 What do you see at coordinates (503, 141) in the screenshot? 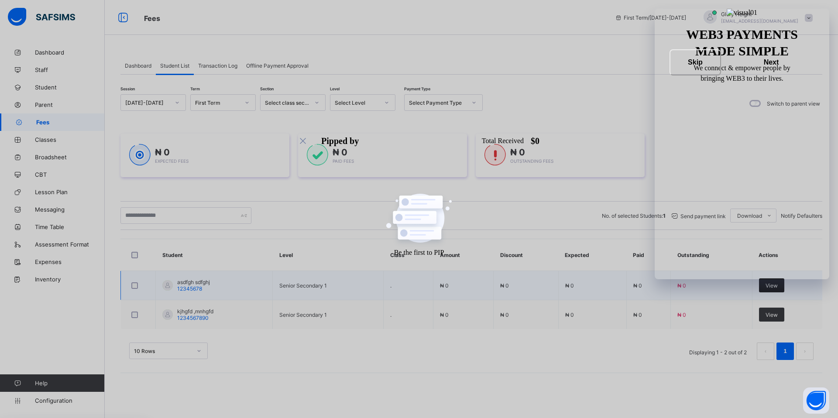
I see `div: Total Received` at bounding box center [503, 141].